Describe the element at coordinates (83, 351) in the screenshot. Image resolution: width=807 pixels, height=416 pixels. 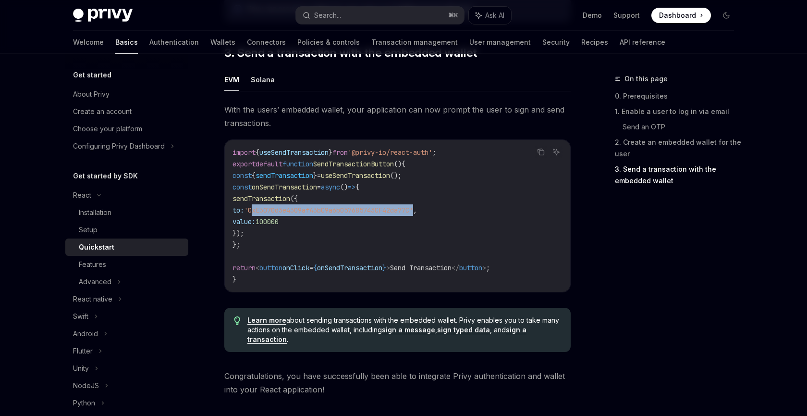
I see `div: Flutter` at that location.